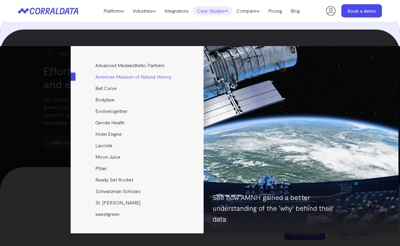 This screenshot has height=246, width=400. Describe the element at coordinates (137, 179) in the screenshot. I see `a: Ready Set Rocket` at that location.